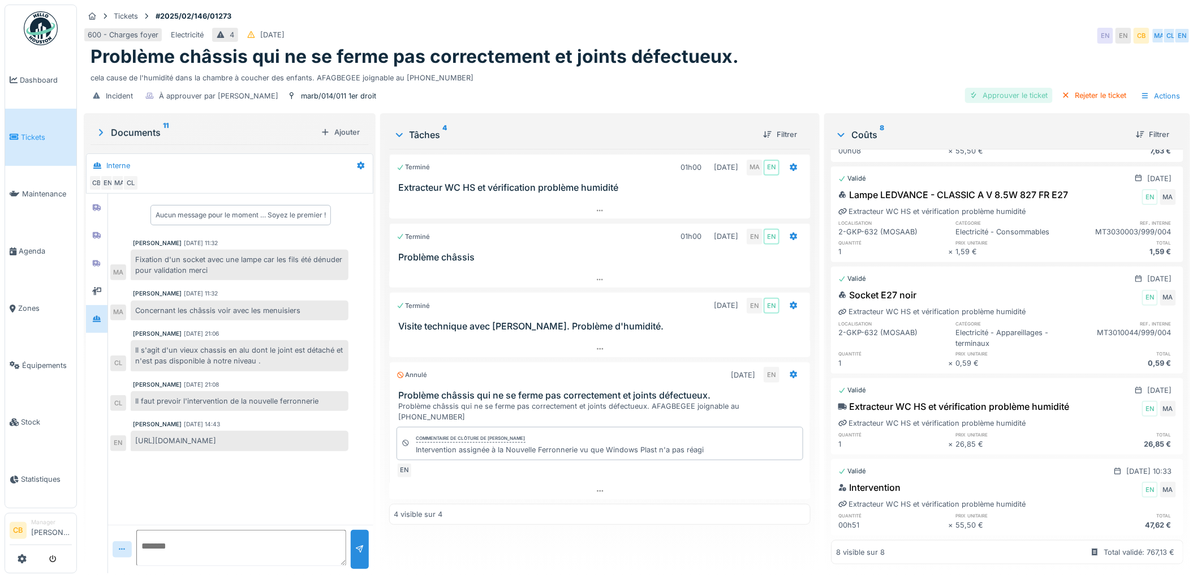  Describe the element at coordinates (893, 222) in the screenshot. I see `h6: localisation` at that location.